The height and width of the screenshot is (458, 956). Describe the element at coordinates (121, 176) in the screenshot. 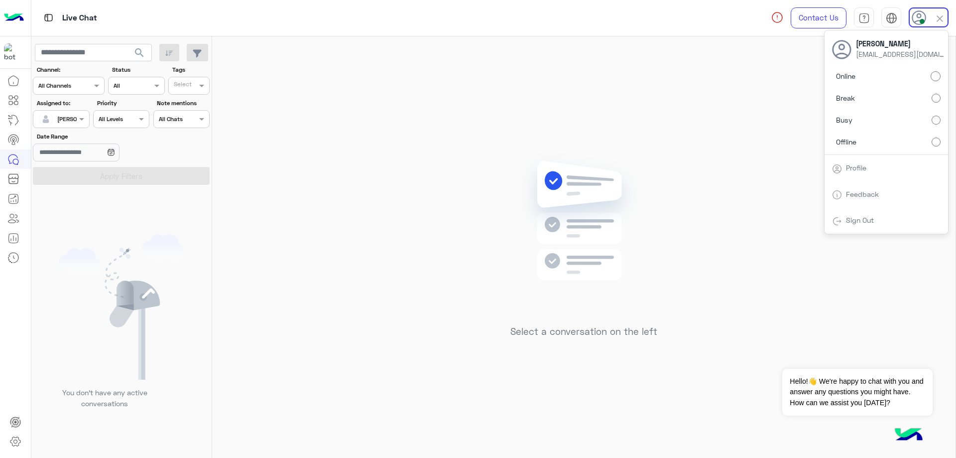

I see `button: Apply Filters` at that location.